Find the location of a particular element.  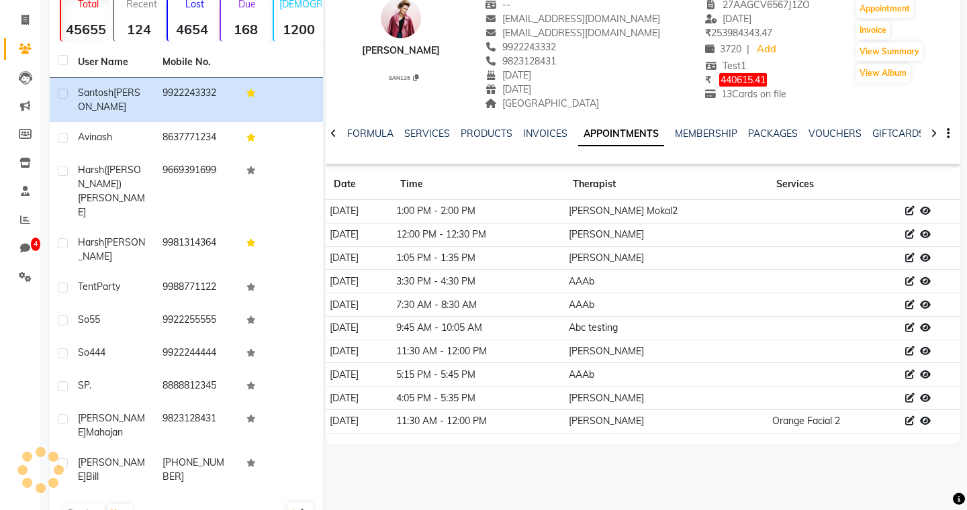

span: 55 is located at coordinates (95, 319).